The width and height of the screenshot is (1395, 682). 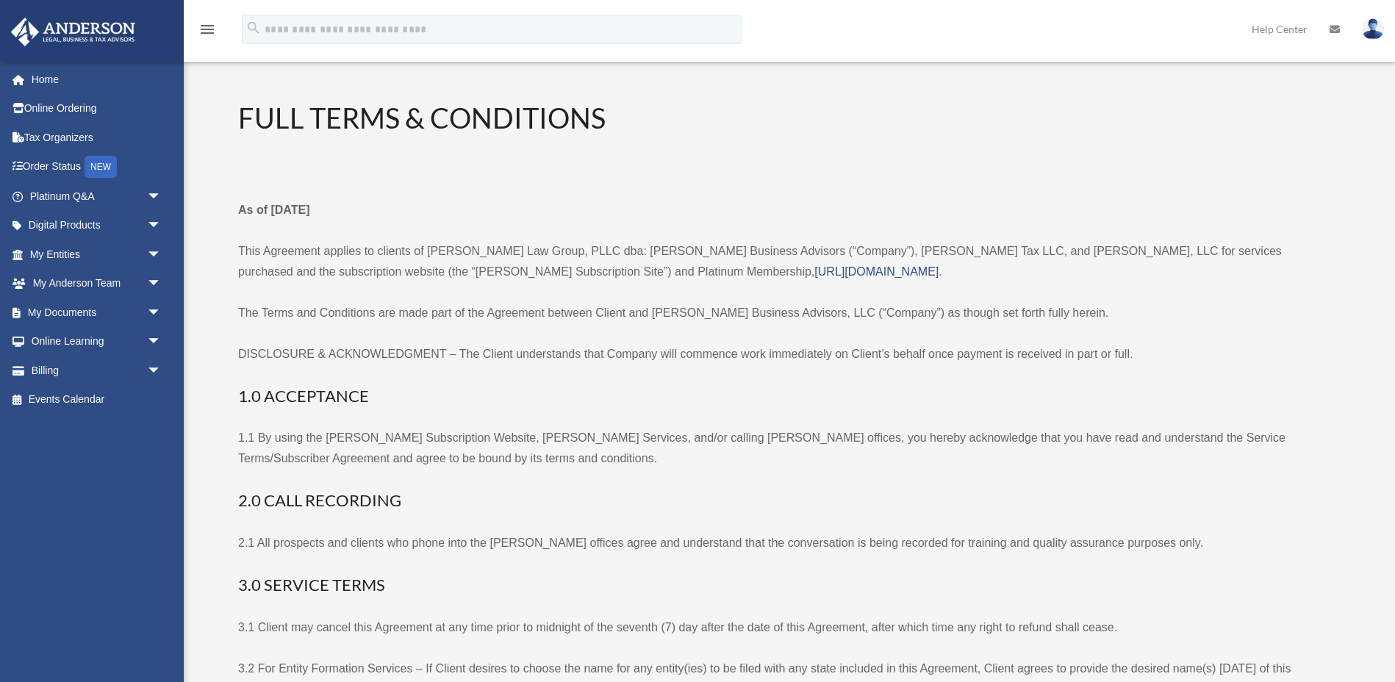 What do you see at coordinates (207, 29) in the screenshot?
I see `i: menu` at bounding box center [207, 29].